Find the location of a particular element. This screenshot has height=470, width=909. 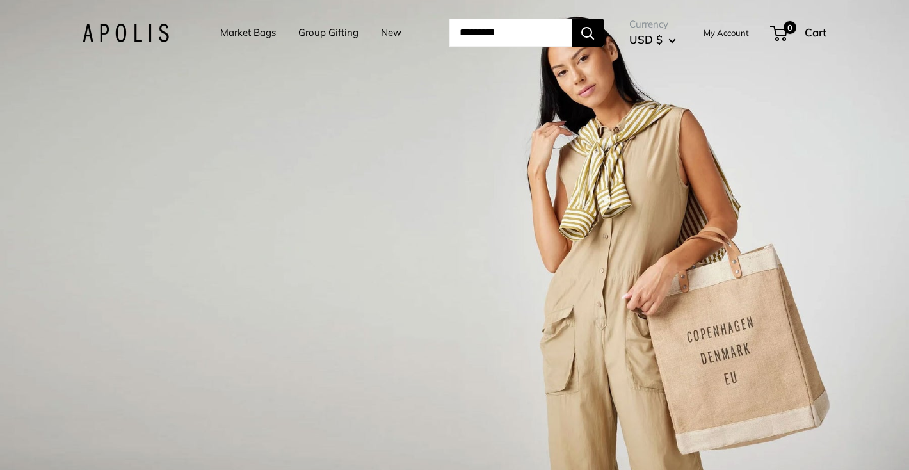

button: Search is located at coordinates (587, 33).